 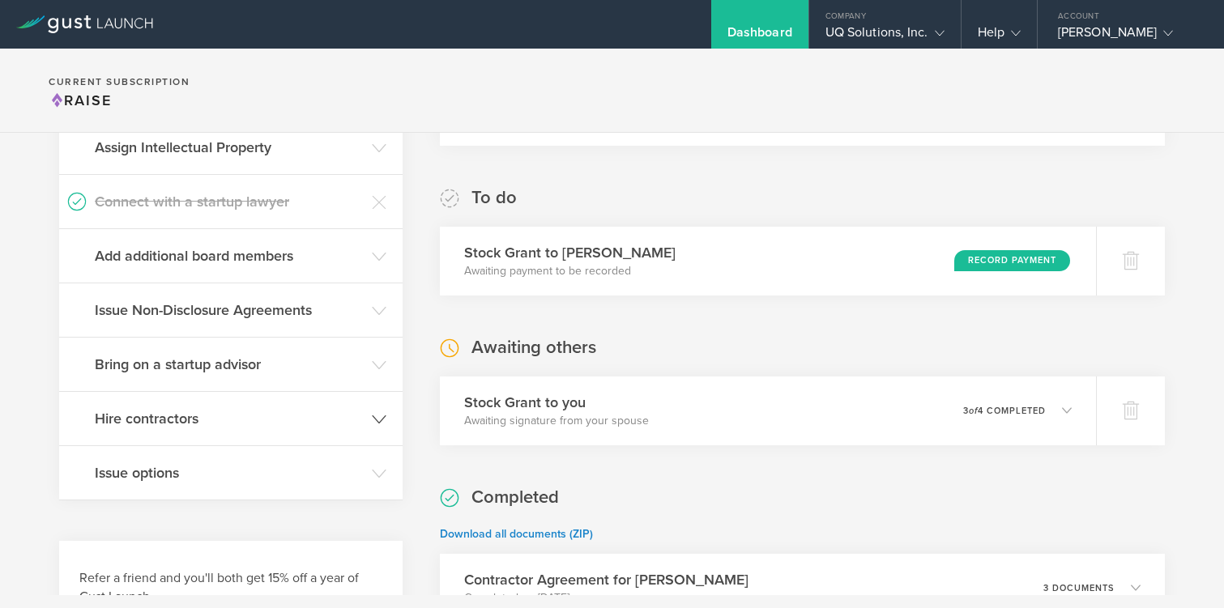 I want to click on h3: Stock Grant to you, so click(x=556, y=402).